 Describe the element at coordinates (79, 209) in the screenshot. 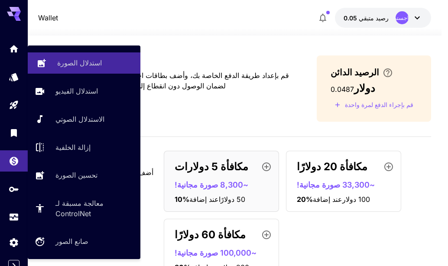

I see `font: معالجة مسبقة لـ ControlNet` at that location.